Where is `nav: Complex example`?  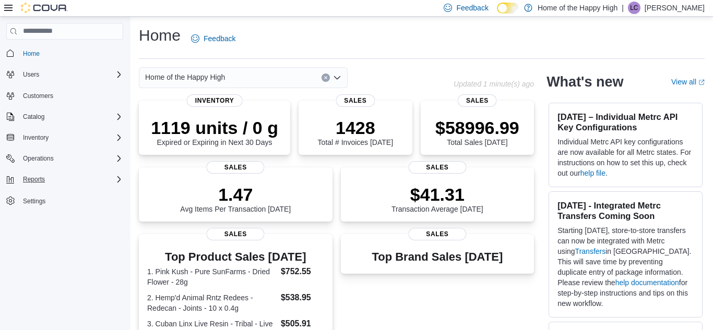
nav: Complex example is located at coordinates (65, 139).